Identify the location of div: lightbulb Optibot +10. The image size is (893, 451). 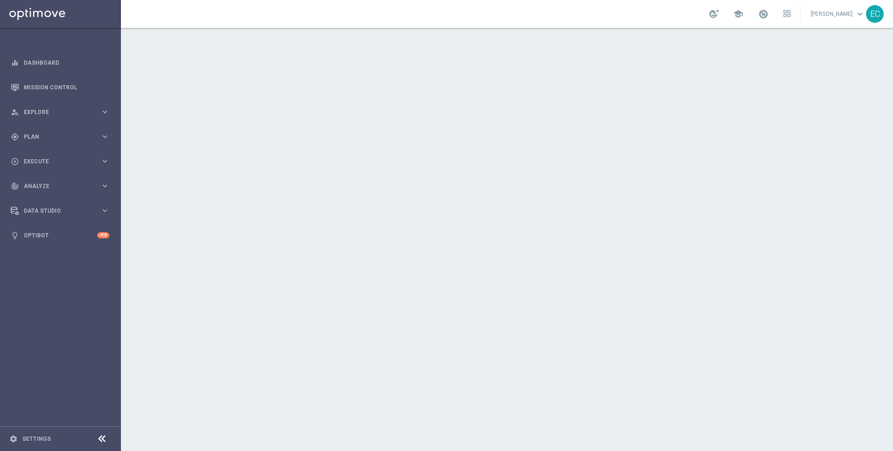
(60, 235).